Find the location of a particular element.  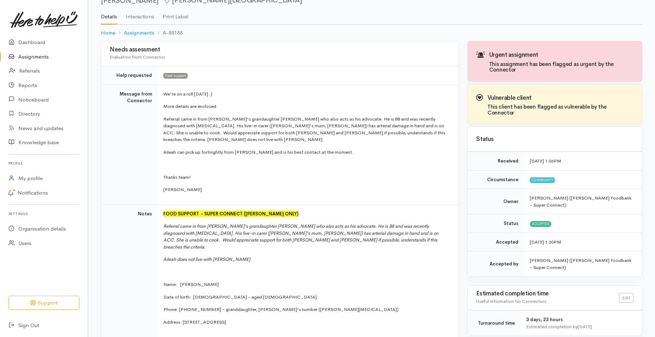

span: Useful information for Connectors is located at coordinates (511, 301).